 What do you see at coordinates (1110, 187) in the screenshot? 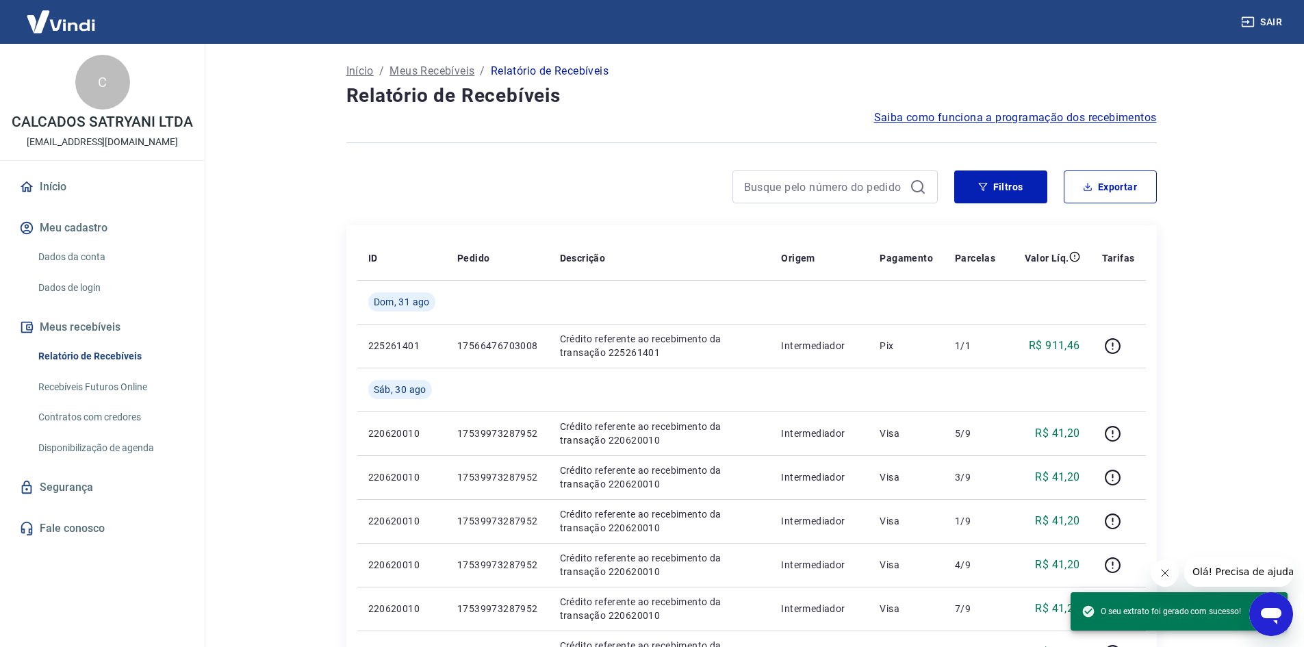
I see `button: Exportar` at bounding box center [1110, 187].